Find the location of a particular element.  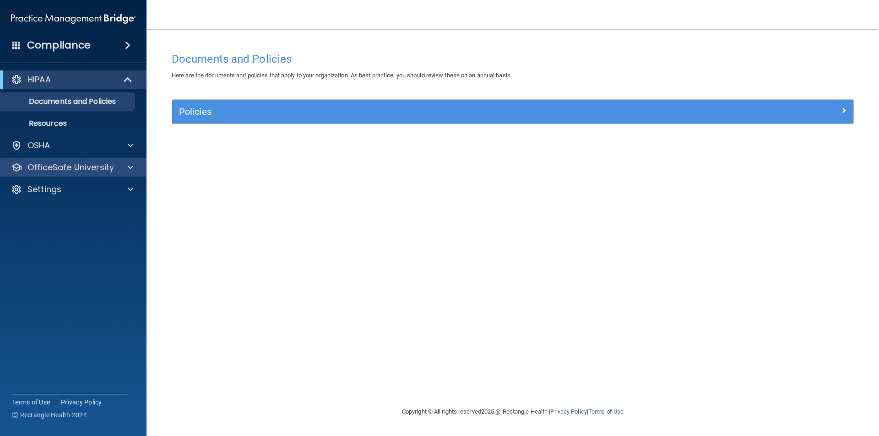

p: Settings is located at coordinates (44, 189).